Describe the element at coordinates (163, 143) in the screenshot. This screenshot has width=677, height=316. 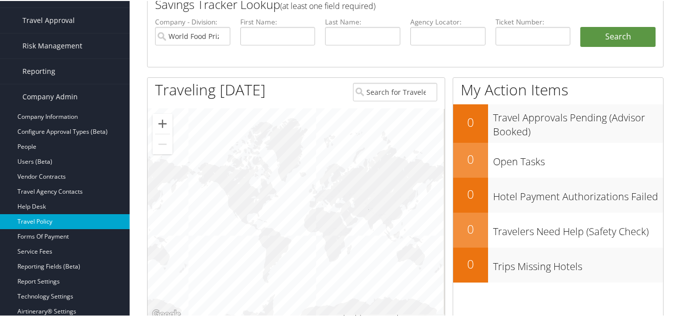
I see `button: Zoom out` at that location.